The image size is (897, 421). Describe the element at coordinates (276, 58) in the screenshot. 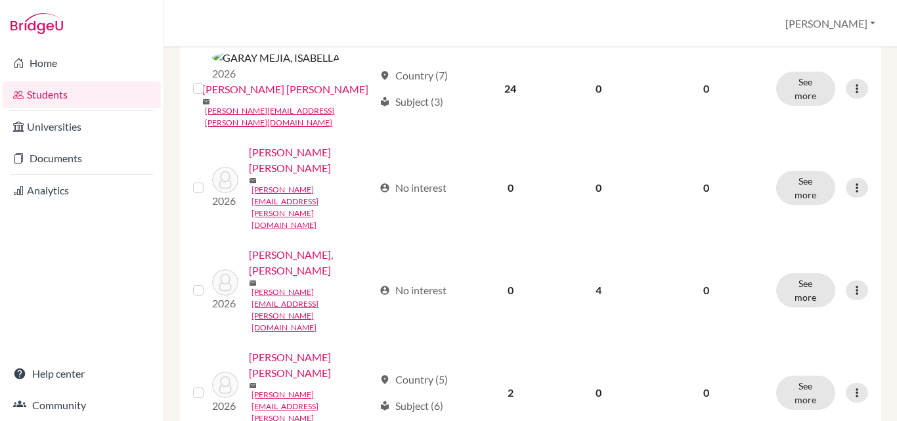

I see `img: GARAY MEJIA, ISABELLA` at that location.